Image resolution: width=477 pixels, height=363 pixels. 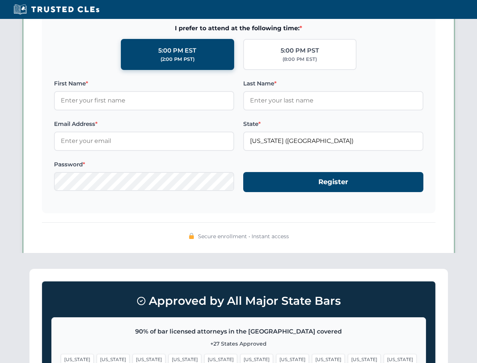 What do you see at coordinates (56, 9) in the screenshot?
I see `img: Trusted CLEs` at bounding box center [56, 9].